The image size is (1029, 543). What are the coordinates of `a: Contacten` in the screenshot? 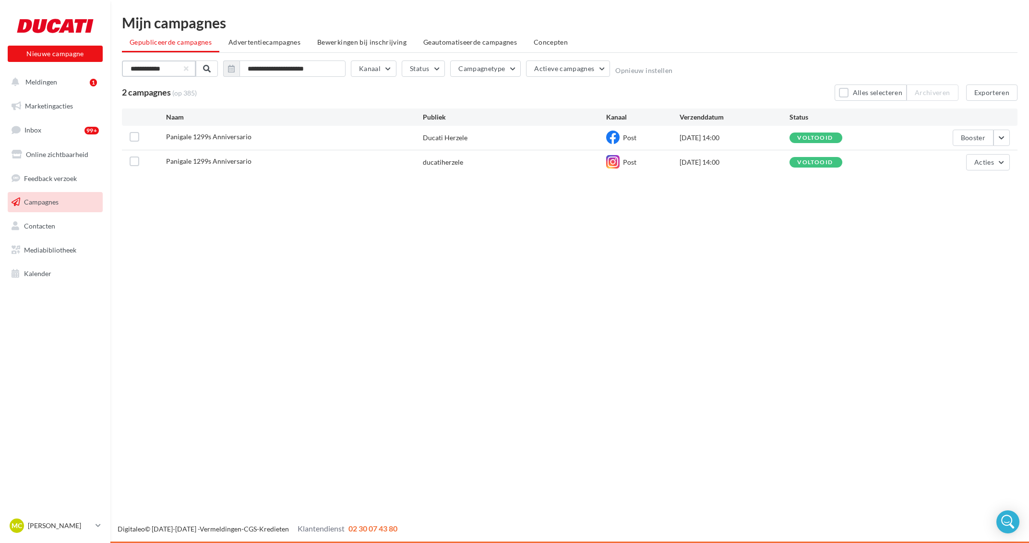 It's located at (55, 226).